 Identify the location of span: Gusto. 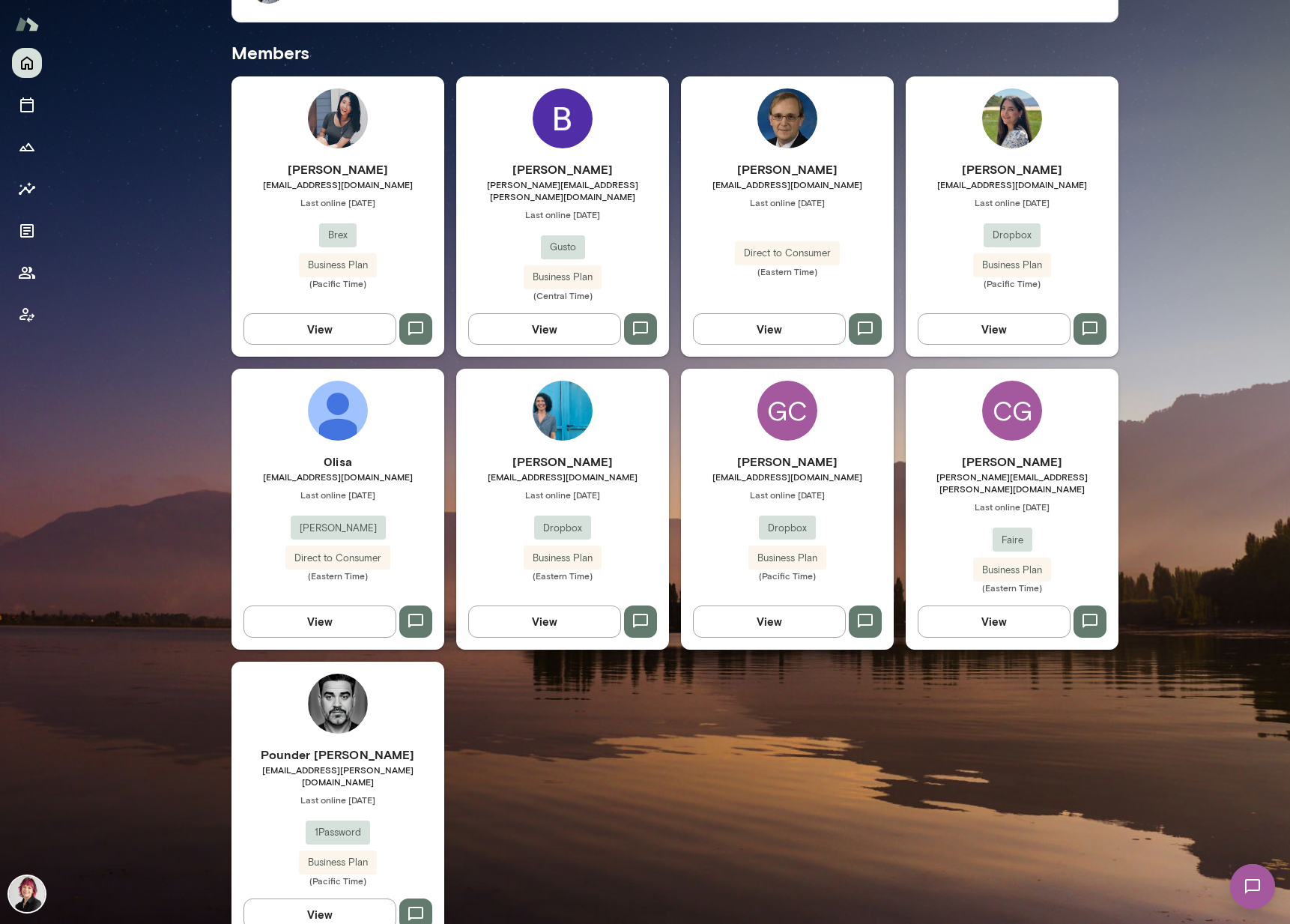
(562, 248).